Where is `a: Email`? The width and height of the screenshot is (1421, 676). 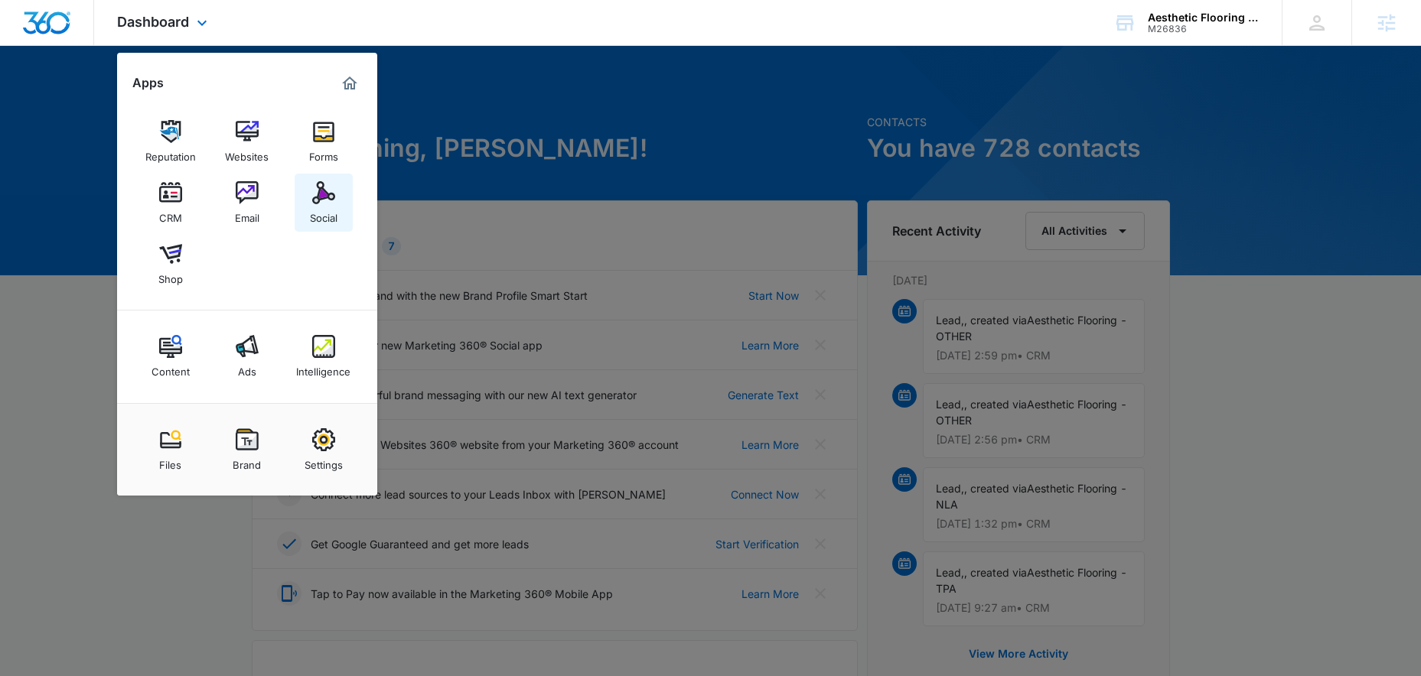 a: Email is located at coordinates (247, 203).